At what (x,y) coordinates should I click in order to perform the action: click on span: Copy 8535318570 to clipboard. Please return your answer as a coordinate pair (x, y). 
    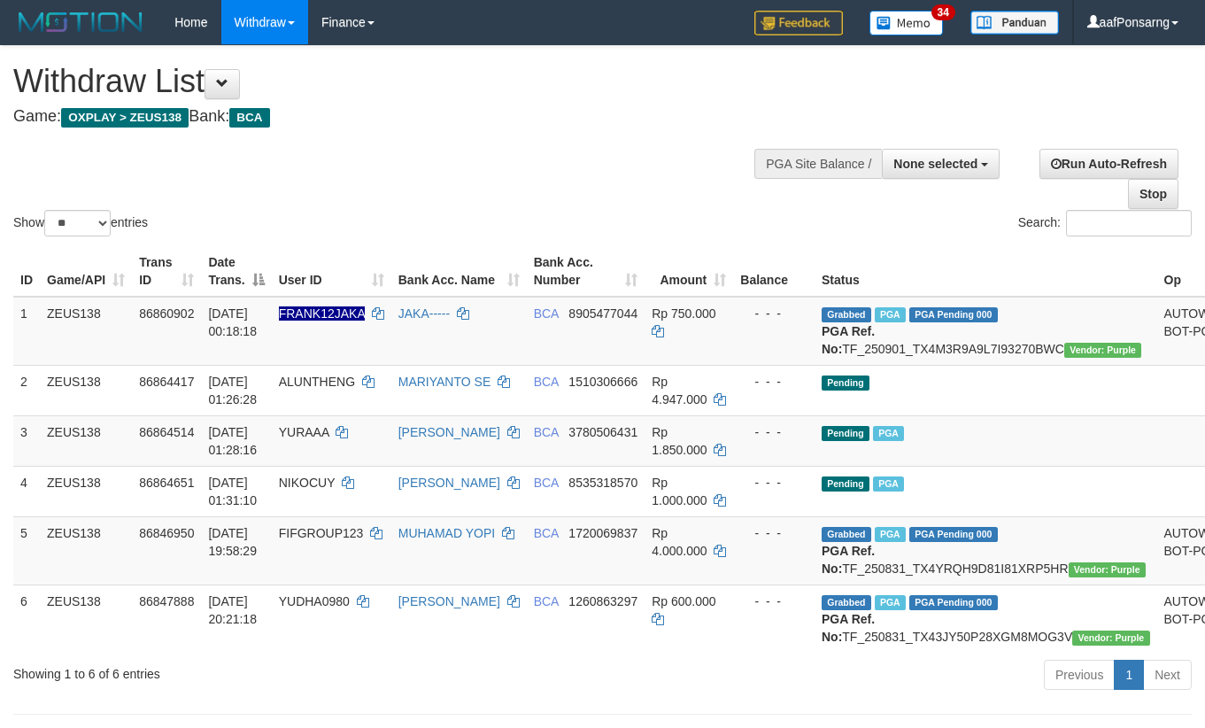
    Looking at the image, I should click on (603, 482).